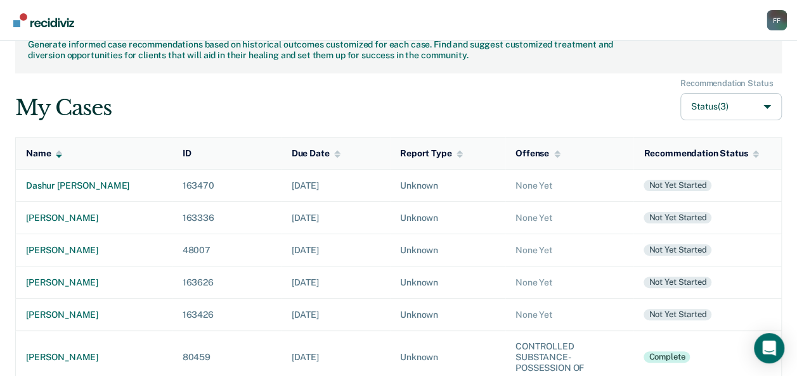 The width and height of the screenshot is (797, 376). I want to click on td: 163470, so click(227, 185).